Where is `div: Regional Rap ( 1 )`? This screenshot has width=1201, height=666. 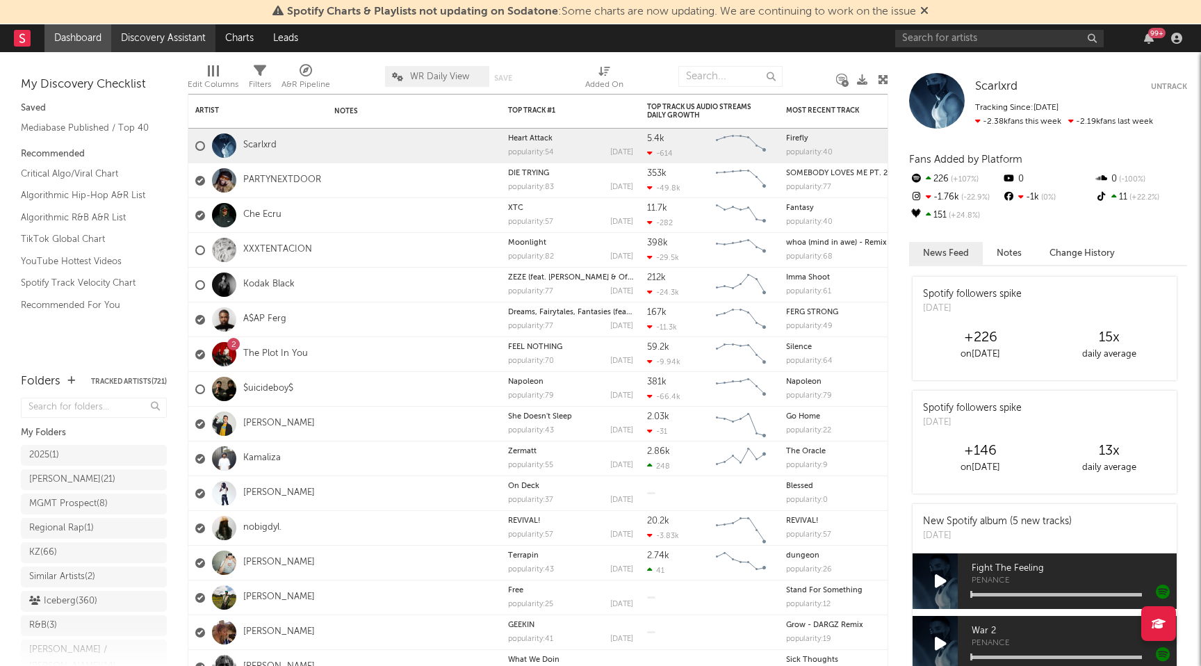 div: Regional Rap ( 1 ) is located at coordinates (61, 528).